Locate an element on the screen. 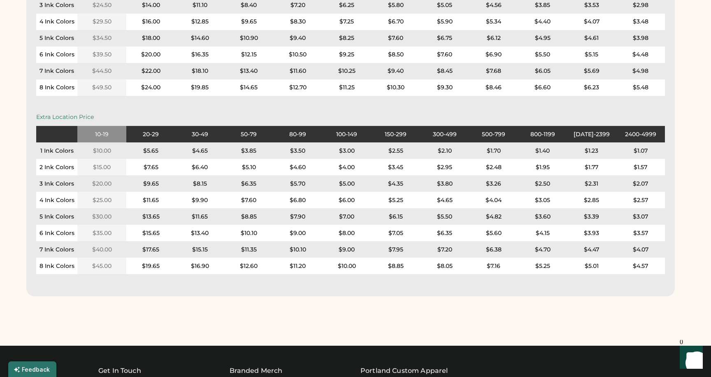  div: $8.40 is located at coordinates (249, 5).